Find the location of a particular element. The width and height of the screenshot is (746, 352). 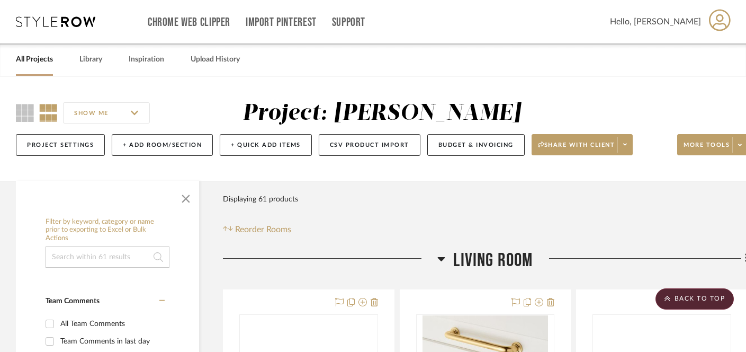

a: Upload History is located at coordinates (215, 59).